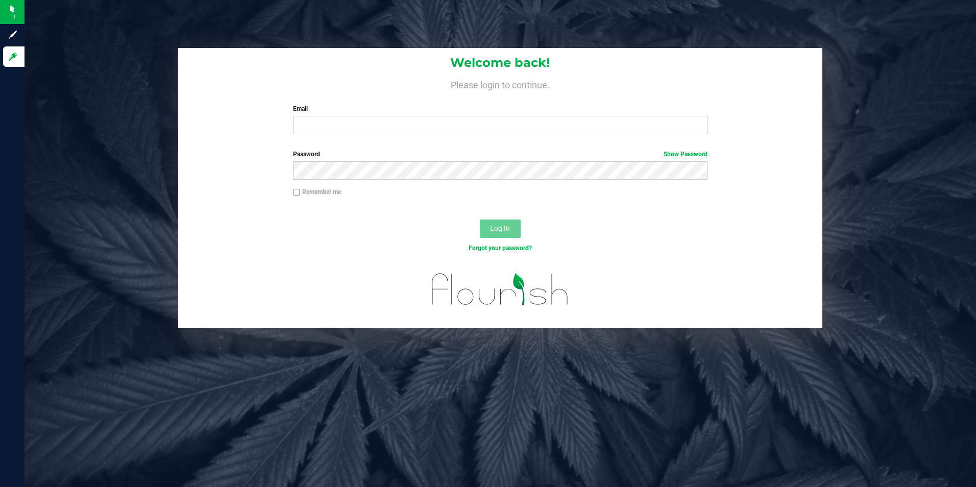  I want to click on label: Email, so click(500, 109).